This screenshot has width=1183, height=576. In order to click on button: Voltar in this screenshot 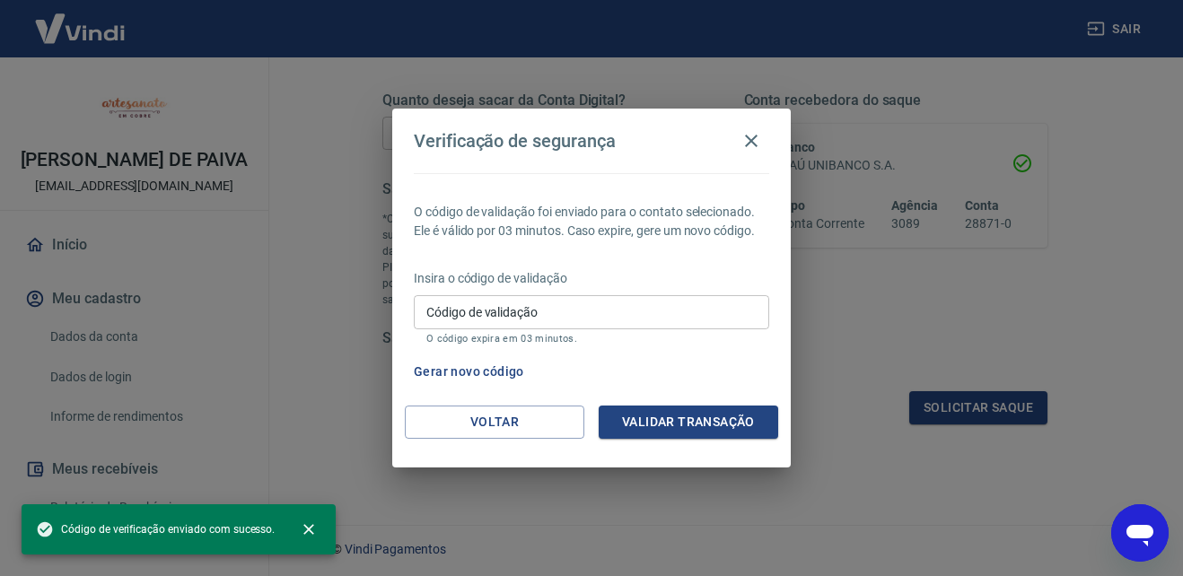, I will do `click(495, 422)`.